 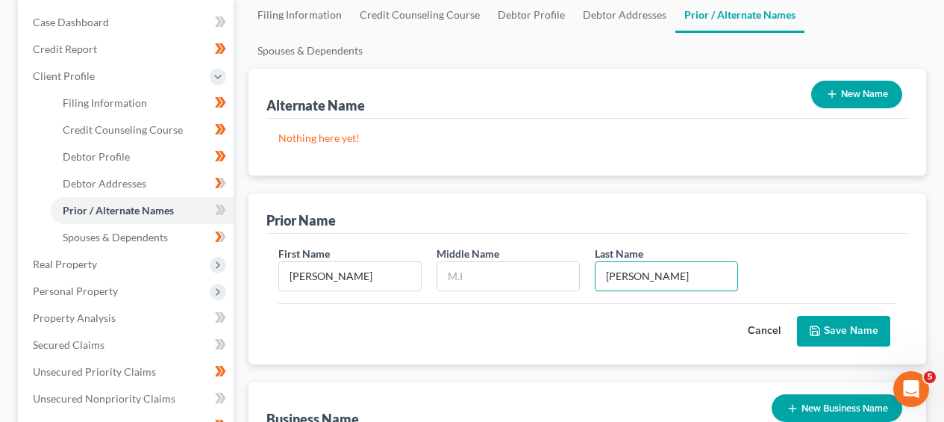 What do you see at coordinates (105, 183) in the screenshot?
I see `span: Debtor Addresses` at bounding box center [105, 183].